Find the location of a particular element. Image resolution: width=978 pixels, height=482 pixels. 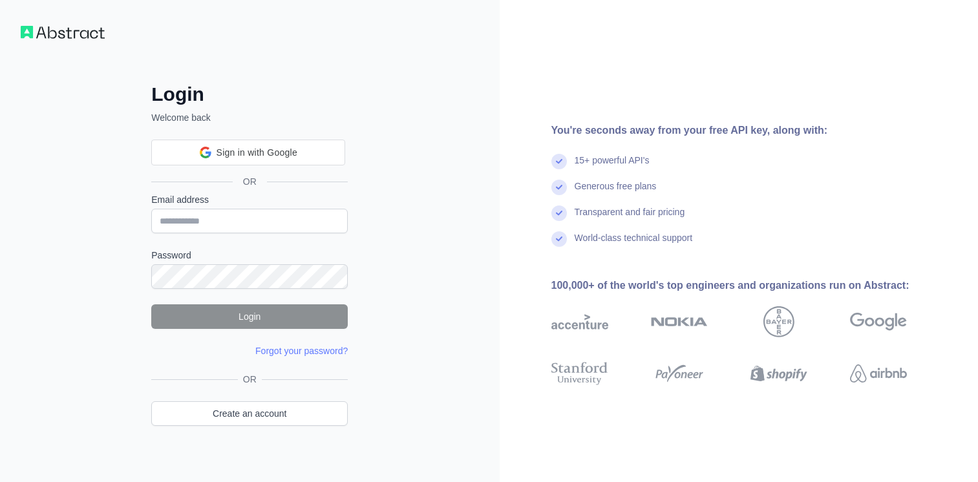

a: Create an account is located at coordinates (250, 414).